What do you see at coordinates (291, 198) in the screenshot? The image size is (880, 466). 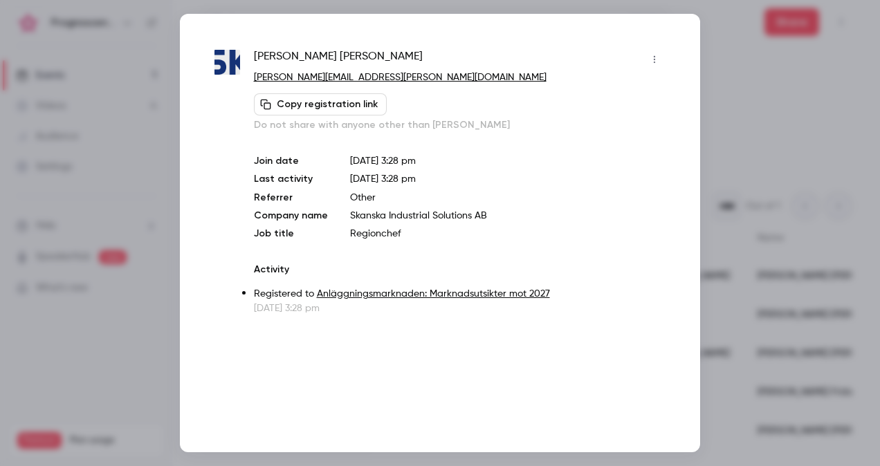 I see `p: Referrer` at bounding box center [291, 198].